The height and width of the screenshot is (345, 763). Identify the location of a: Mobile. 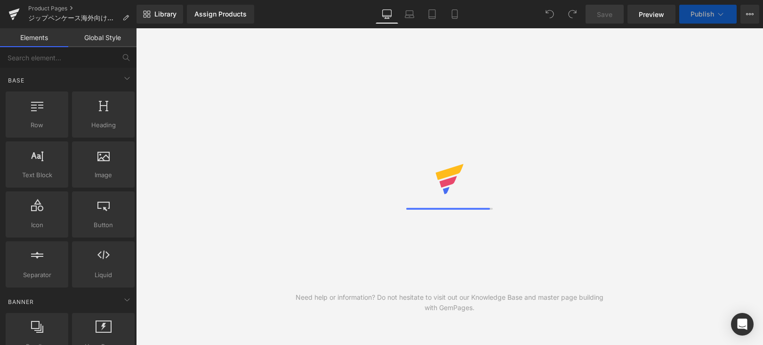
(455, 14).